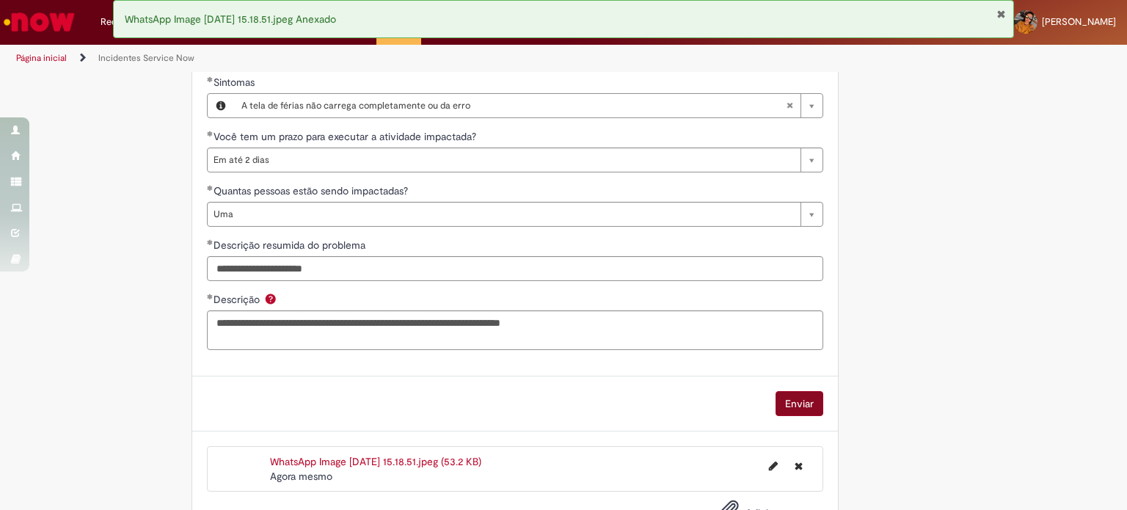 This screenshot has width=1127, height=510. I want to click on span: Descrição resumida do problema, so click(291, 245).